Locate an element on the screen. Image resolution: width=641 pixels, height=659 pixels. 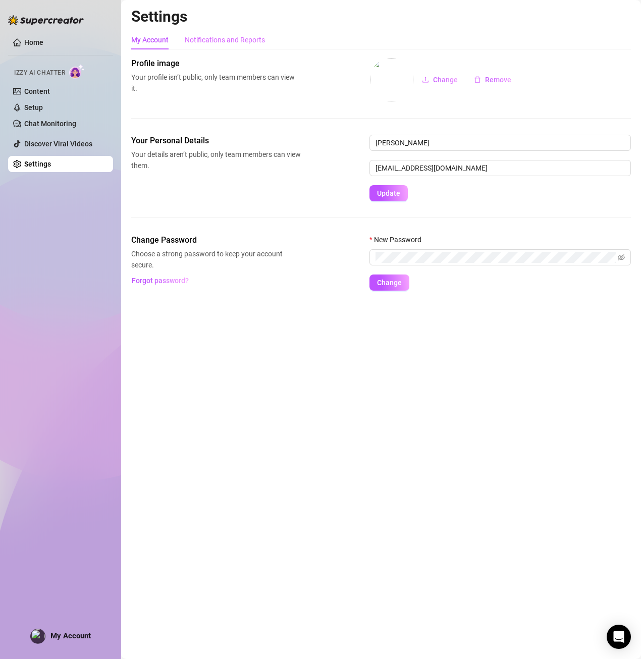
span: Izzy AI Chatter is located at coordinates (39, 73).